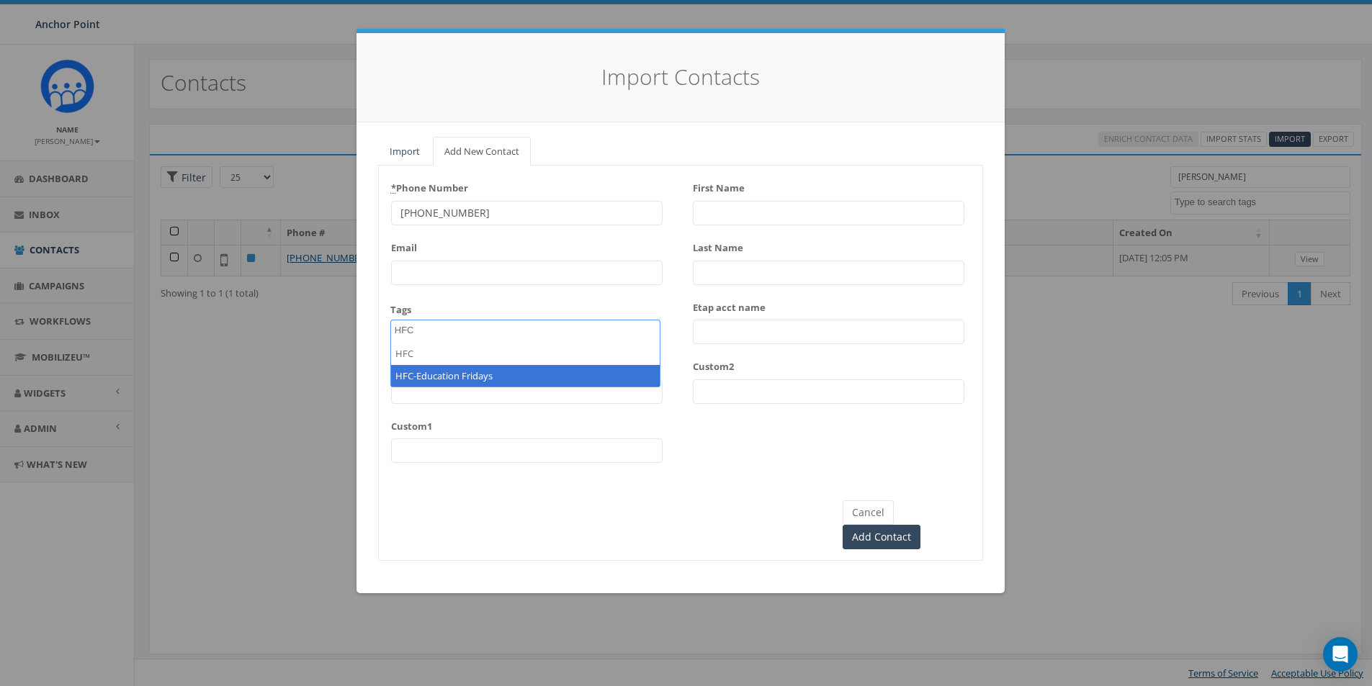 Image resolution: width=1372 pixels, height=686 pixels. What do you see at coordinates (729, 305) in the screenshot?
I see `label: Etap acct name` at bounding box center [729, 305].